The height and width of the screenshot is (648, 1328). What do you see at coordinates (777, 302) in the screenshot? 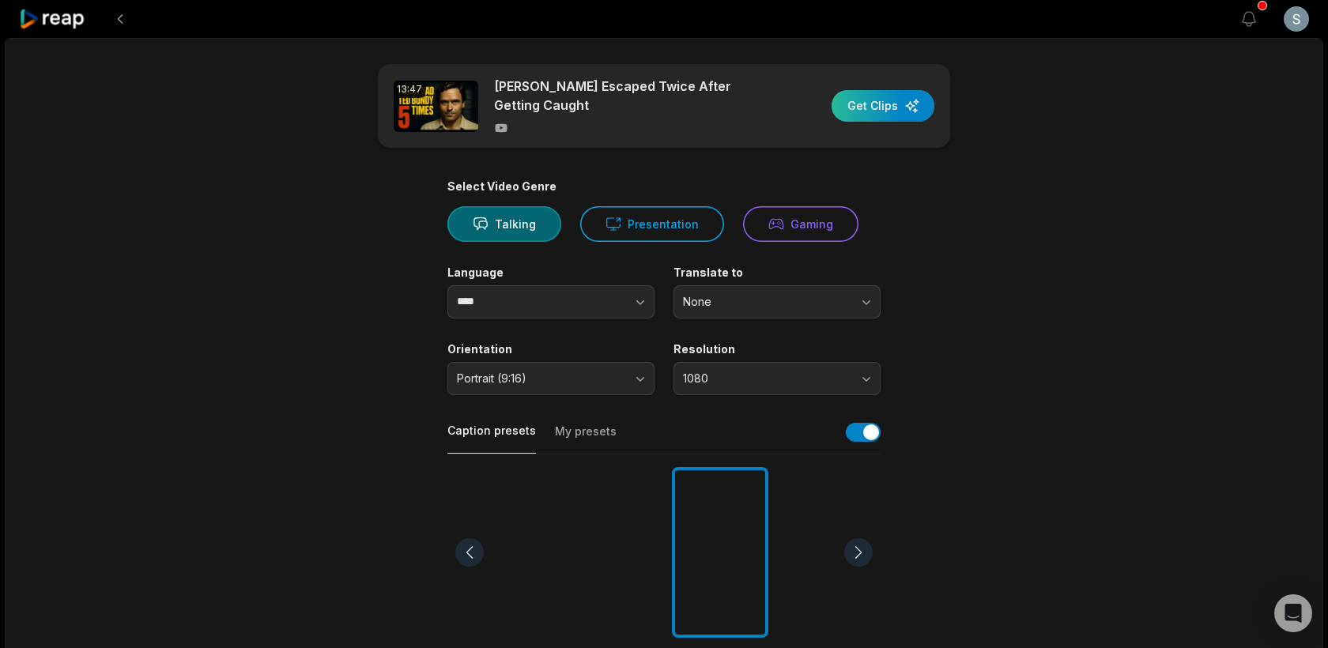
I see `button: None` at bounding box center [777, 302].